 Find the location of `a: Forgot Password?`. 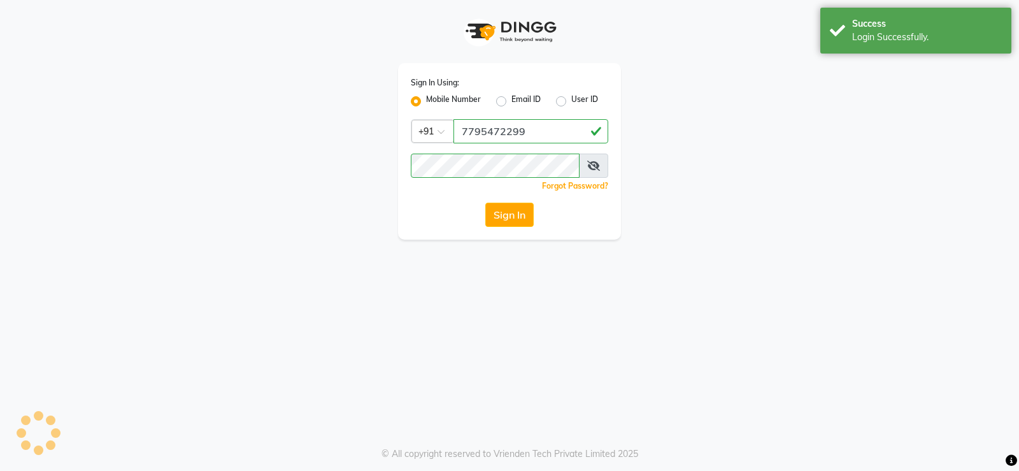

a: Forgot Password? is located at coordinates (575, 185).